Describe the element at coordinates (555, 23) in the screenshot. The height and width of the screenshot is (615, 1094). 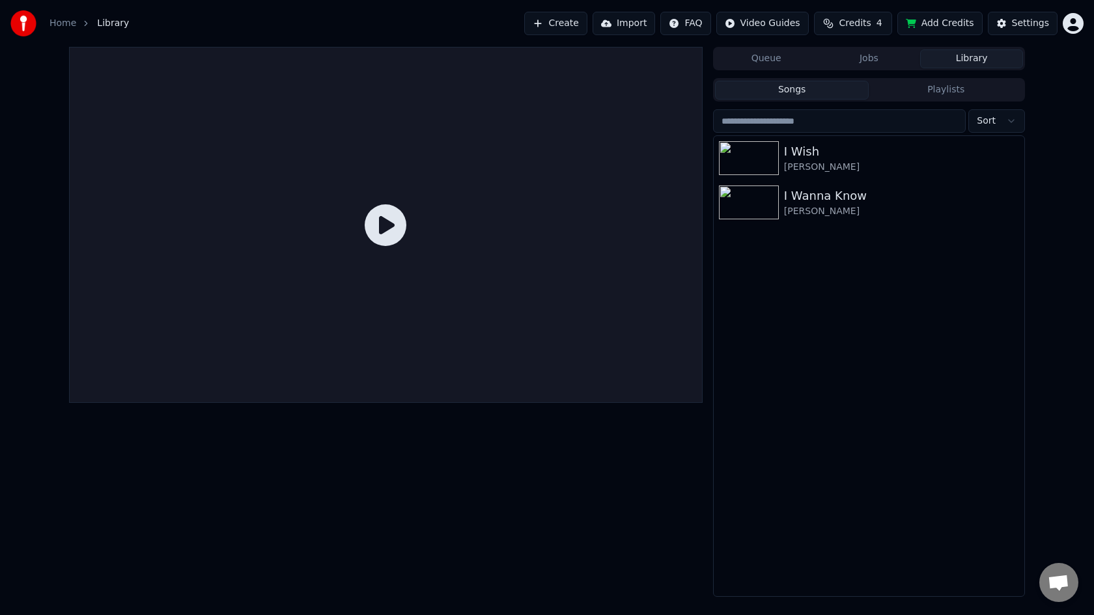
I see `button: Create` at that location.